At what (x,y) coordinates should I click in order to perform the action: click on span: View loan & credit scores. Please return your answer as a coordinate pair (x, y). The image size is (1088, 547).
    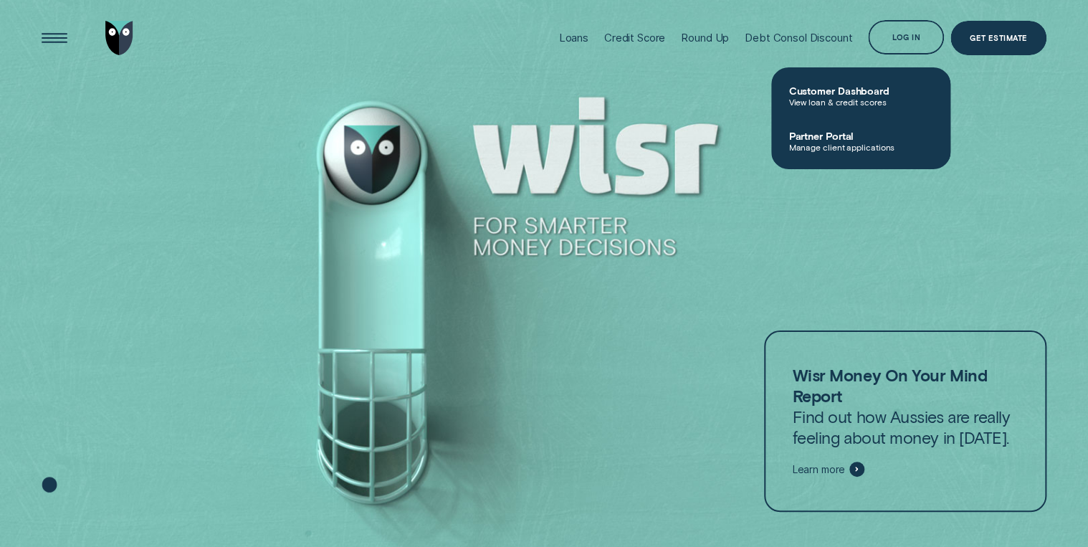
    Looking at the image, I should click on (861, 102).